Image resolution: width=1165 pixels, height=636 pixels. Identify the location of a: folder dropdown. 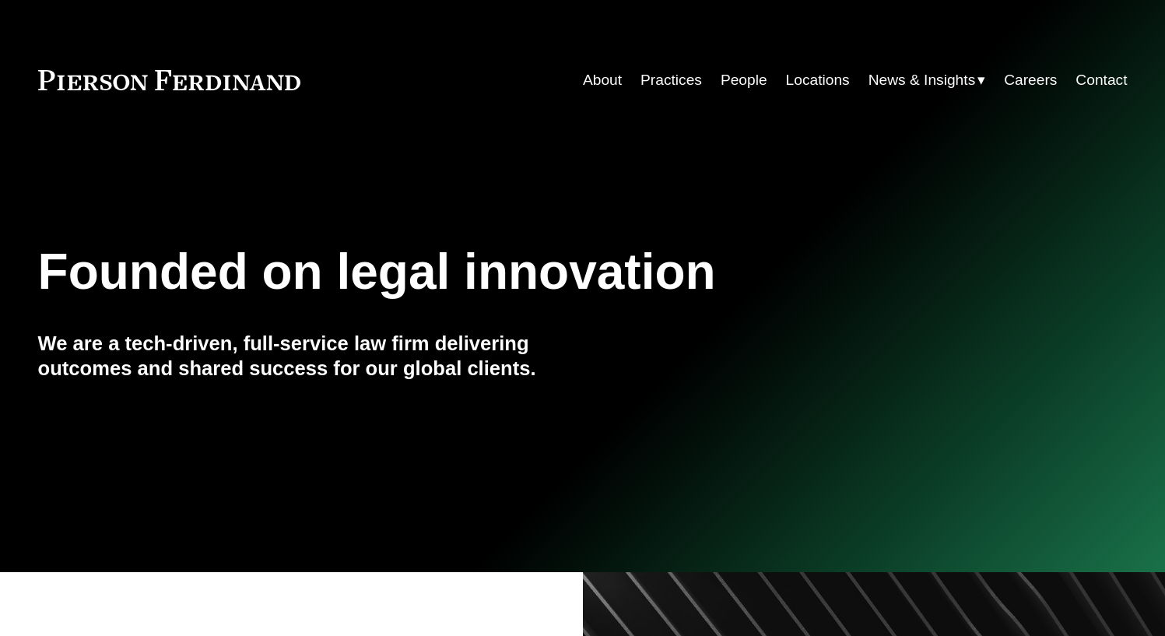
(927, 80).